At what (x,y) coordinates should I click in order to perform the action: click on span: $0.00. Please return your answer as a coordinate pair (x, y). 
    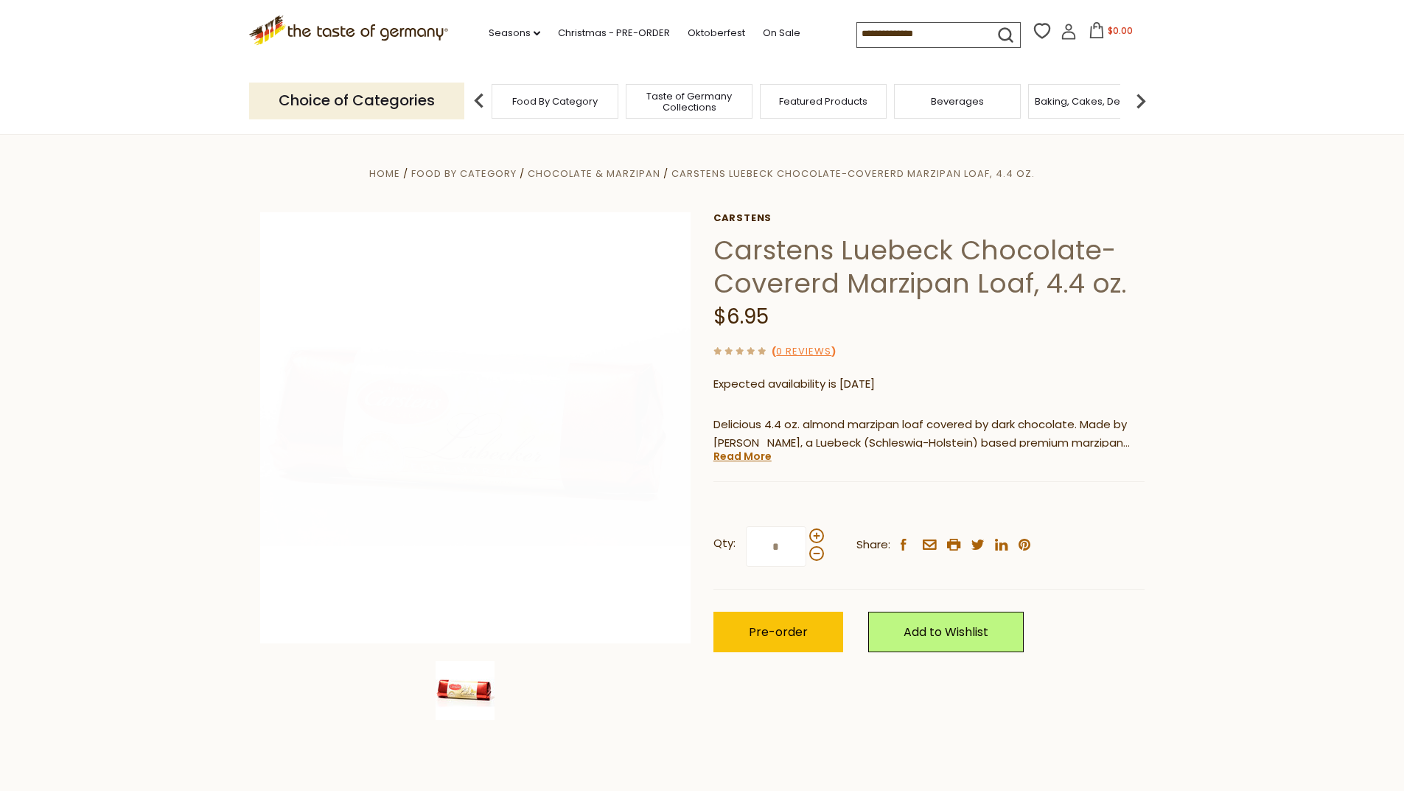
    Looking at the image, I should click on (1120, 30).